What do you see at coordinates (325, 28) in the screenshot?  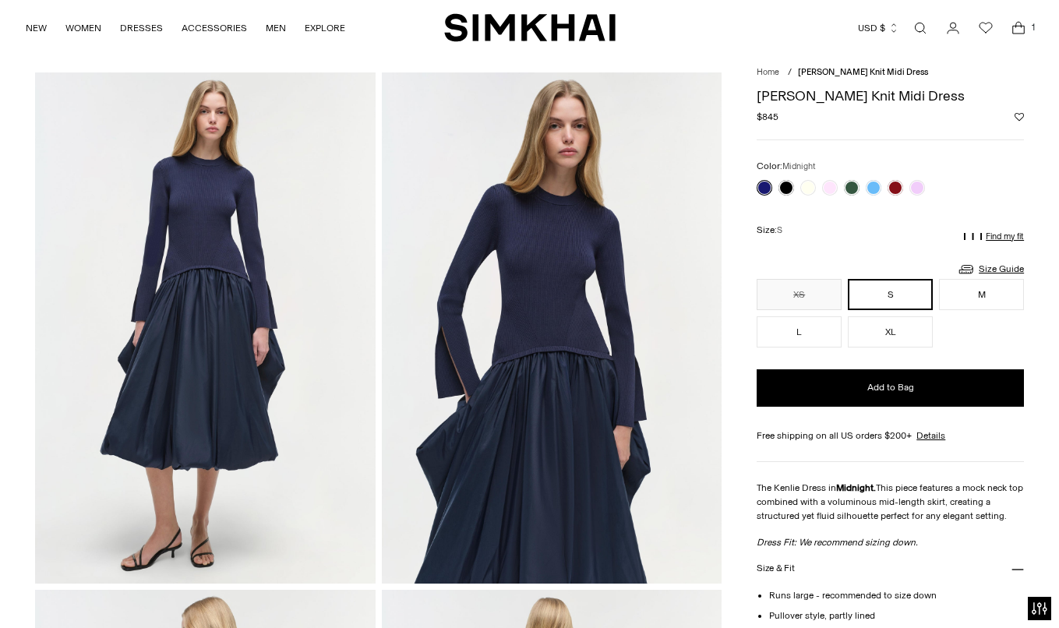 I see `a: EXPLORE` at bounding box center [325, 28].